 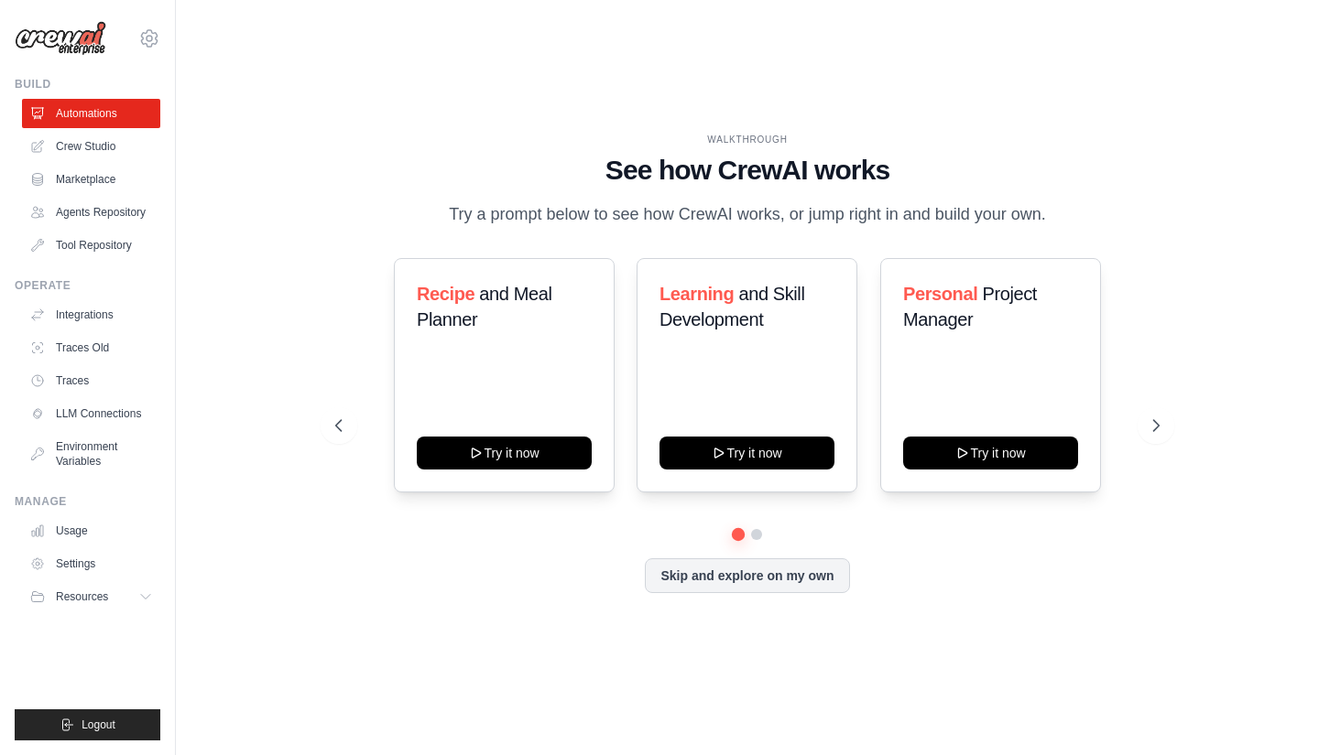 What do you see at coordinates (484, 307) in the screenshot?
I see `span: and Meal Planner` at bounding box center [484, 307].